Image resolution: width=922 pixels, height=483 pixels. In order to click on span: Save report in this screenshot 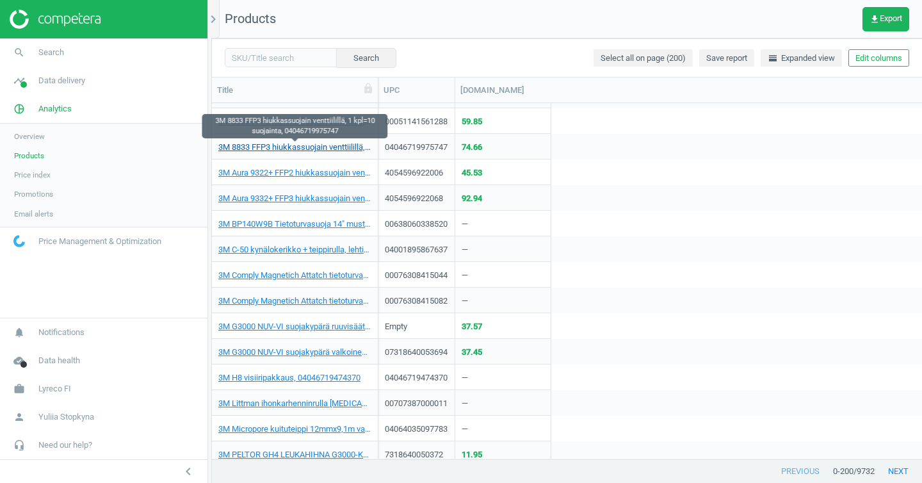, I will do `click(727, 58)`.